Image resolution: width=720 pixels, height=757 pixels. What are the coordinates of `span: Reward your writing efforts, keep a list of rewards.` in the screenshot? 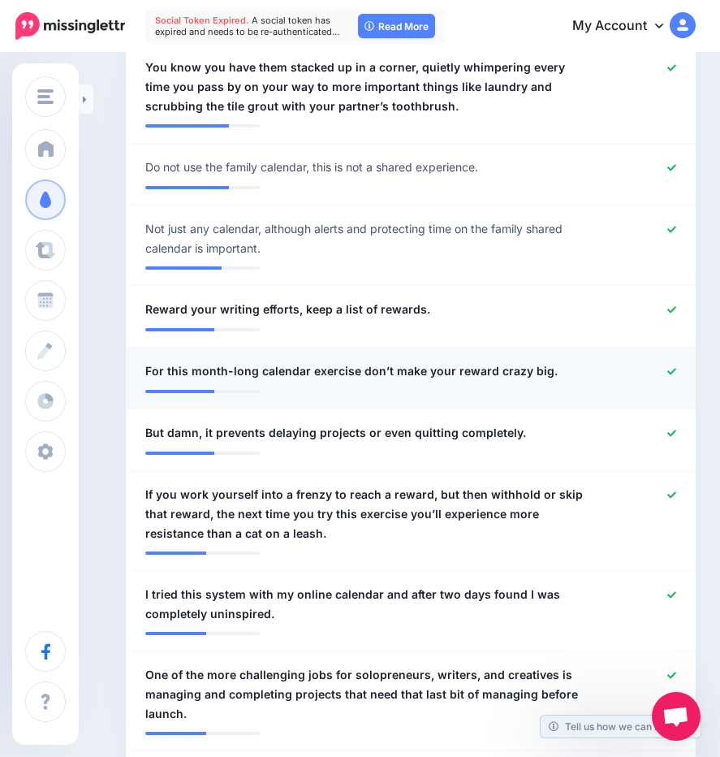 It's located at (288, 309).